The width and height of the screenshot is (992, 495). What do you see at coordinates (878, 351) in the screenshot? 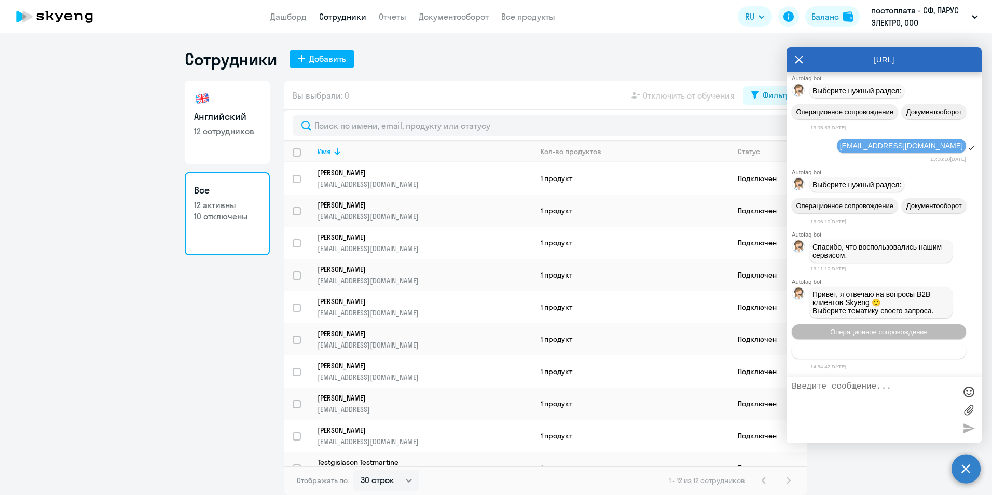
I see `button: Тематики документооборот` at bounding box center [878, 351].